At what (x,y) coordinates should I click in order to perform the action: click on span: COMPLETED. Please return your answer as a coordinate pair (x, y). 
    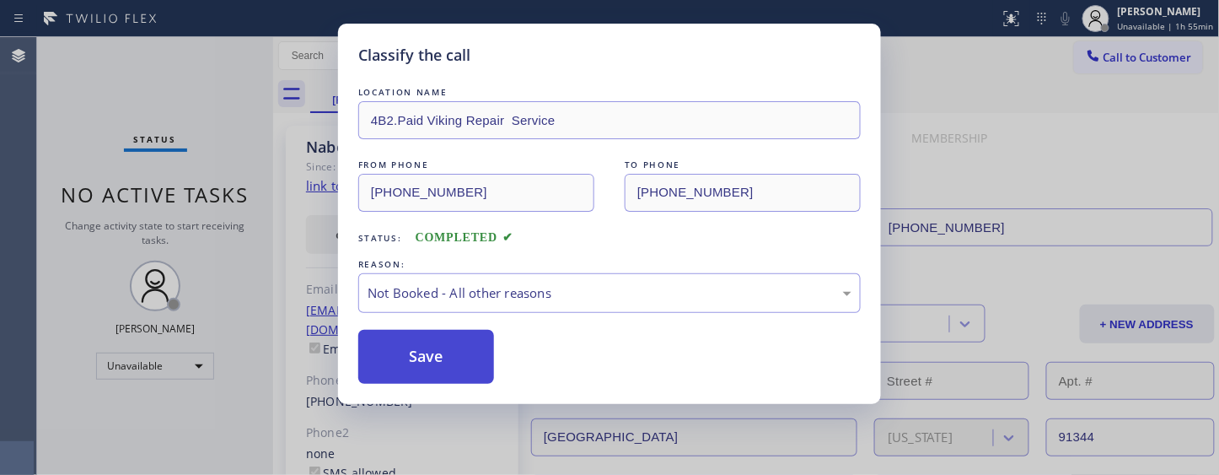
    Looking at the image, I should click on (465, 237).